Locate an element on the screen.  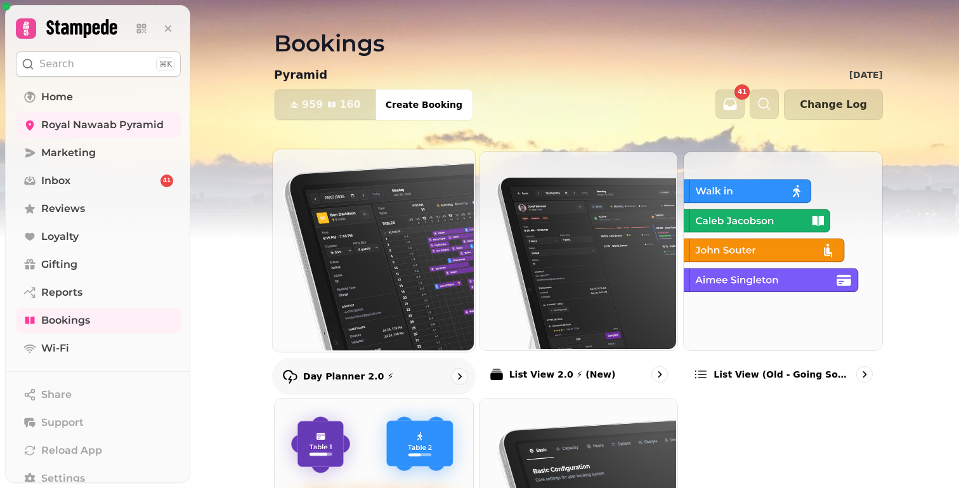
span: Reviews is located at coordinates (63, 209).